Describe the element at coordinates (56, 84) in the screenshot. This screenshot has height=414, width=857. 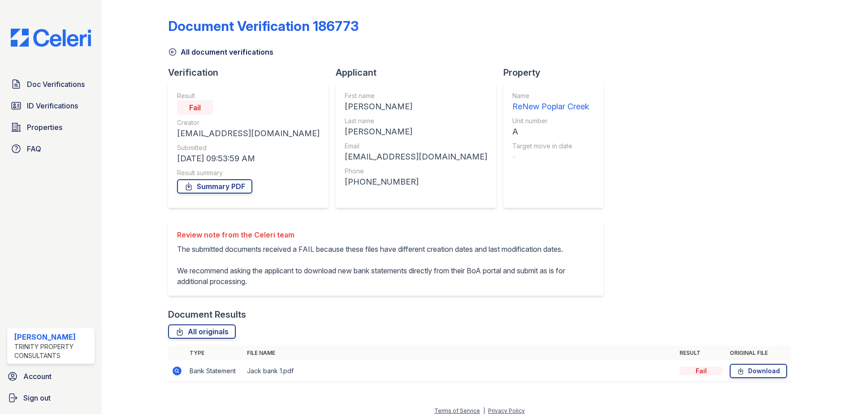
I see `span: Doc Verifications` at that location.